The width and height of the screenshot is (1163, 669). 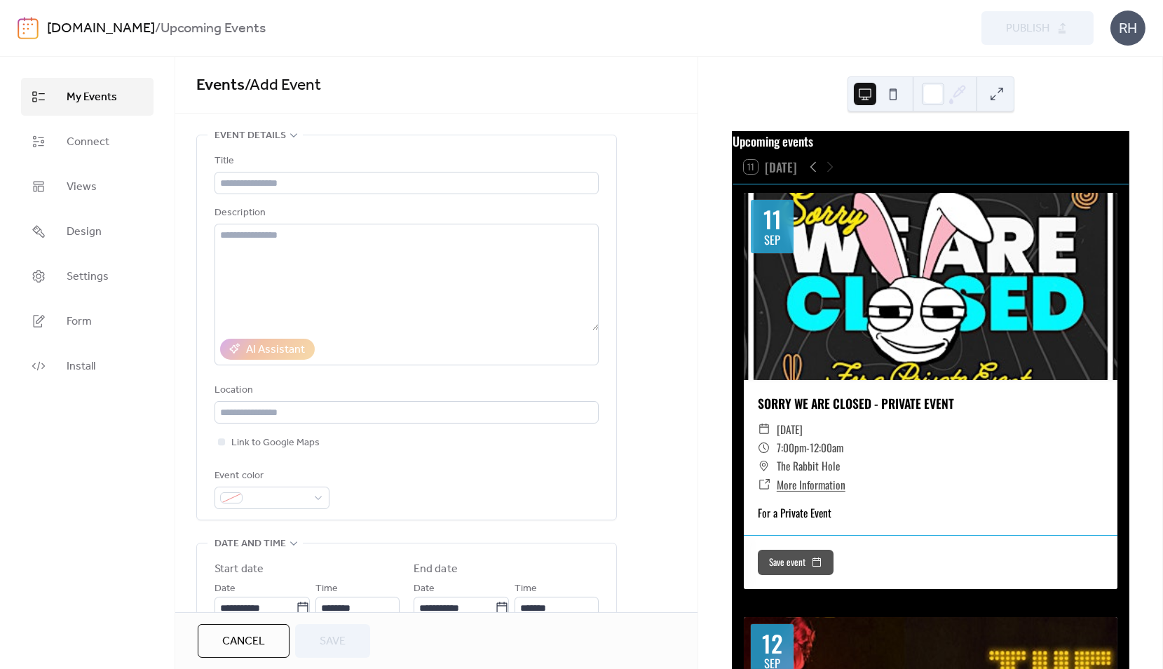 I want to click on span: Settings, so click(x=88, y=277).